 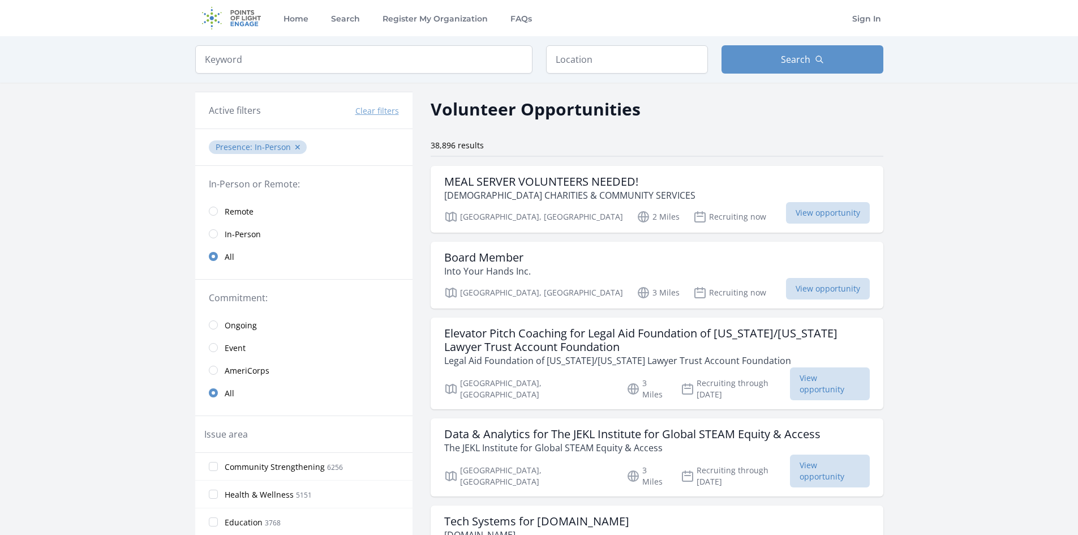 What do you see at coordinates (457, 145) in the screenshot?
I see `span: 38,896 results` at bounding box center [457, 145].